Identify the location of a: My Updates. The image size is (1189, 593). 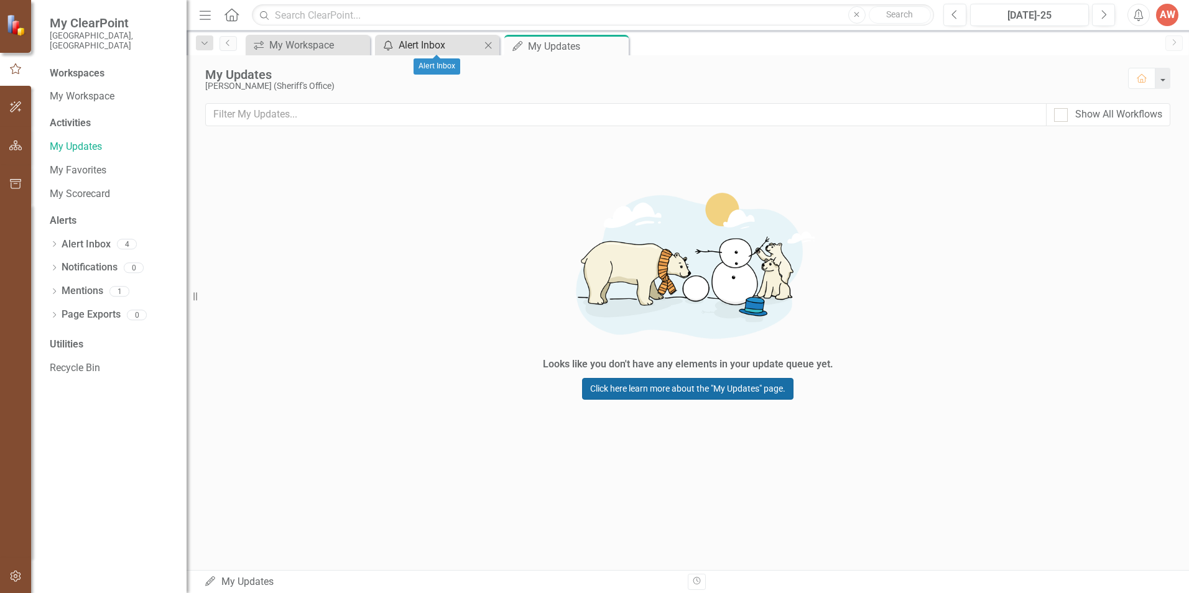
(112, 147).